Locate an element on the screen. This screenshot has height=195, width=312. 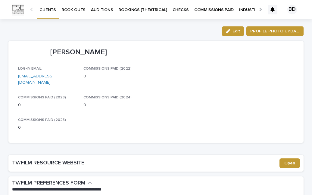
span: COMMISSIONS PAID (2022) is located at coordinates (107, 69).